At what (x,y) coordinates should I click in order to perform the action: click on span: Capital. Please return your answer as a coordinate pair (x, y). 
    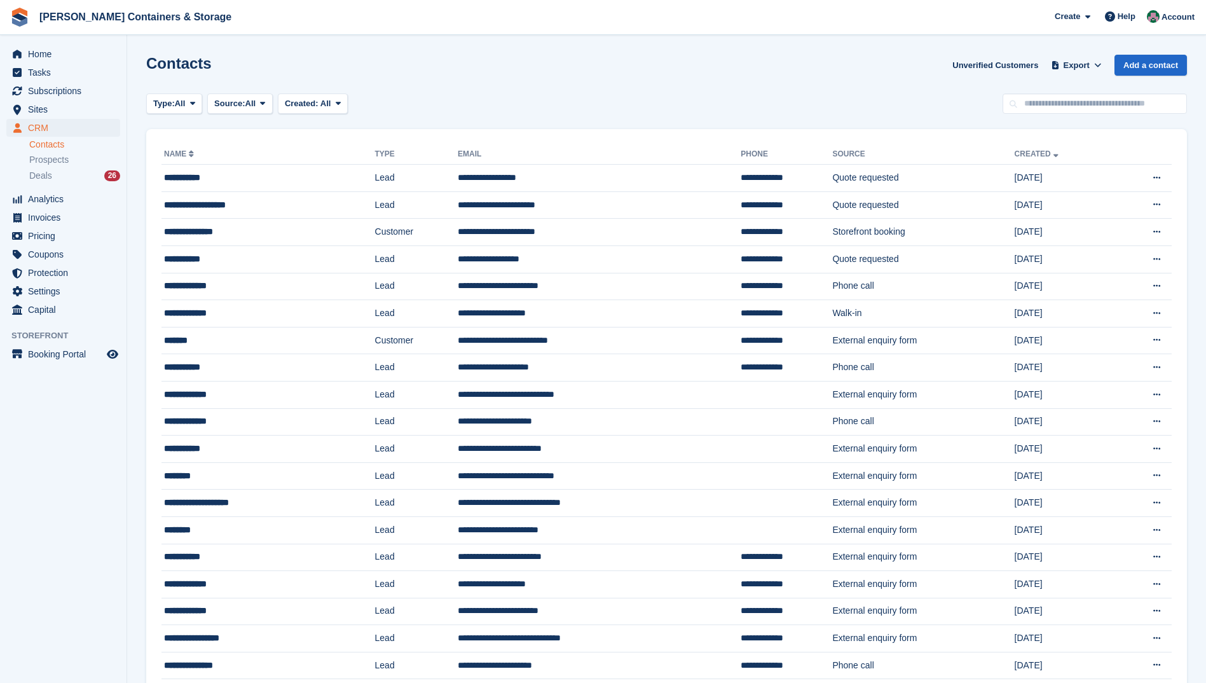
    Looking at the image, I should click on (66, 310).